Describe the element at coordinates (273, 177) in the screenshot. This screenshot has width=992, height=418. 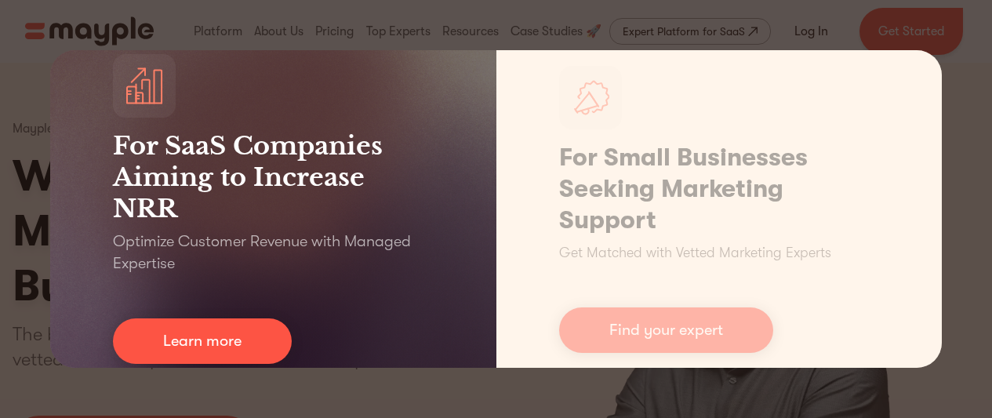
I see `h3: For SaaS Companies Aiming to Increase NRR` at that location.